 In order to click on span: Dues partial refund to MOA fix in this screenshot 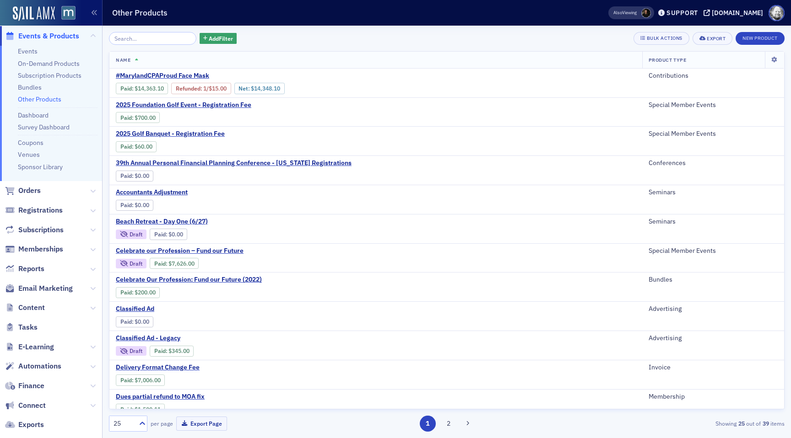, I will do `click(193, 397)`.